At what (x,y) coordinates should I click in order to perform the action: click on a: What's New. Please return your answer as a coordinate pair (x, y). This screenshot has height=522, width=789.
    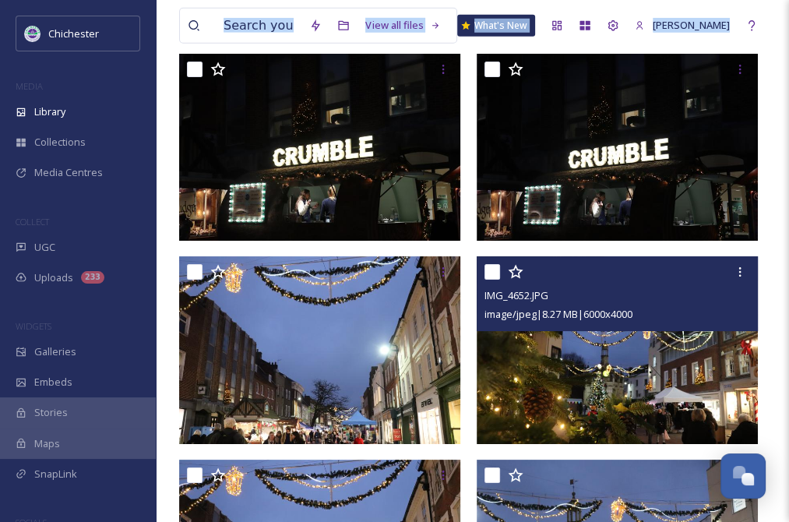
    Looking at the image, I should click on (496, 26).